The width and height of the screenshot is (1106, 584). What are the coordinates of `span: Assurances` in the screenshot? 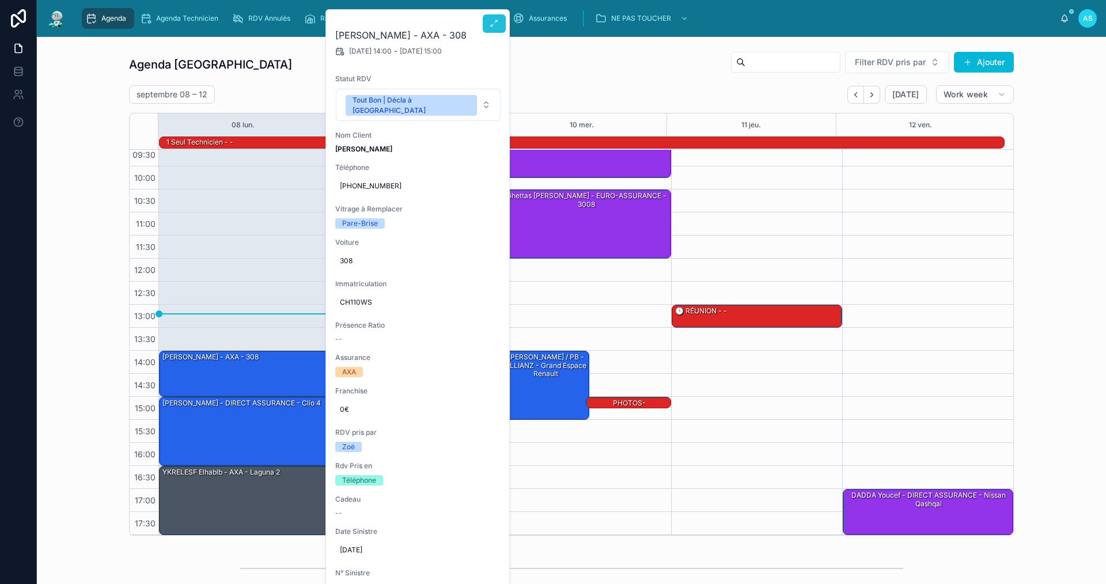 It's located at (548, 18).